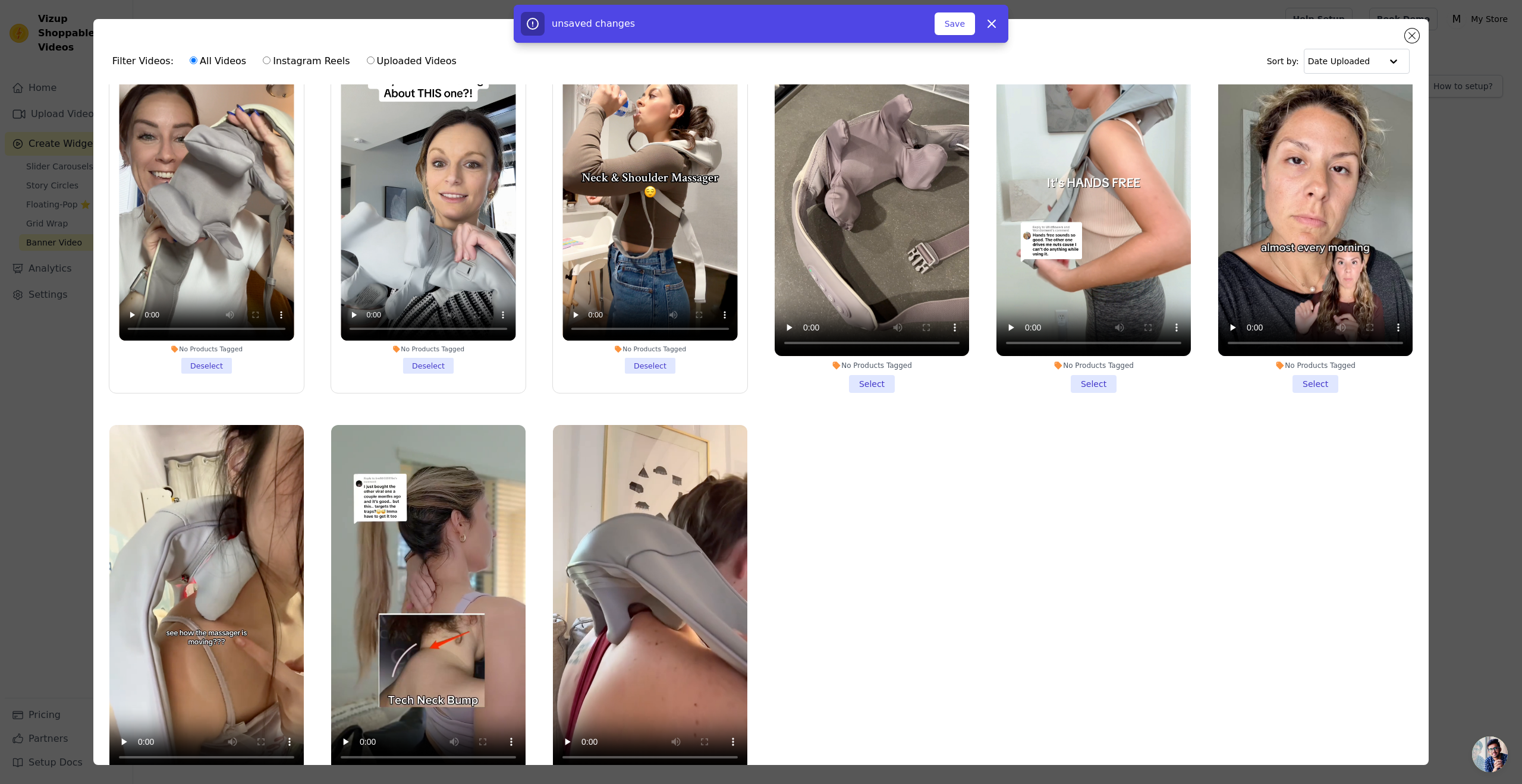 The width and height of the screenshot is (1522, 784). Describe the element at coordinates (594, 23) in the screenshot. I see `span: unsaved changes` at that location.